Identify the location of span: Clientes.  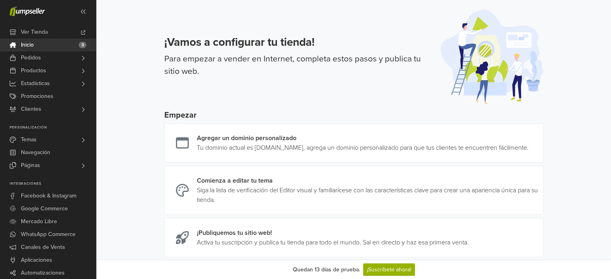
(31, 109).